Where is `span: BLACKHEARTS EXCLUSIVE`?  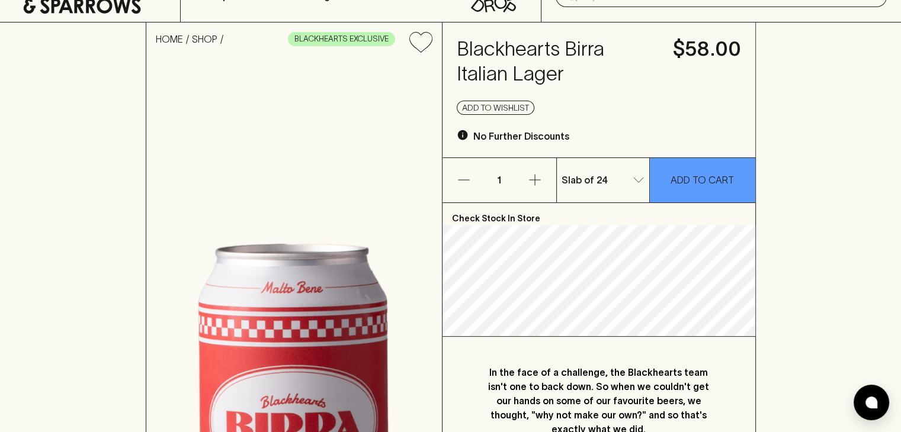 span: BLACKHEARTS EXCLUSIVE is located at coordinates (341, 39).